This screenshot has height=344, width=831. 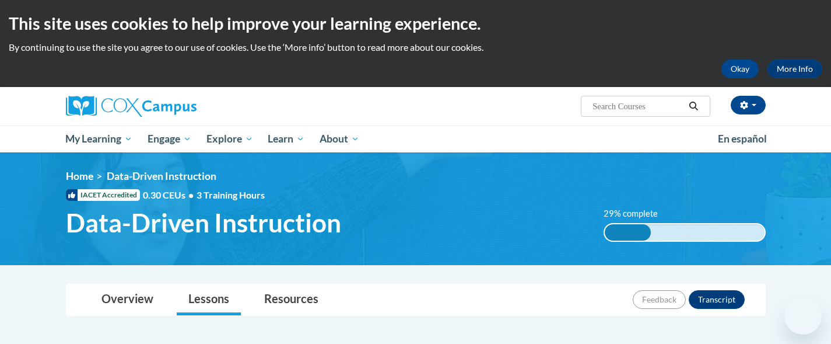 I want to click on div: Main menu, so click(x=416, y=139).